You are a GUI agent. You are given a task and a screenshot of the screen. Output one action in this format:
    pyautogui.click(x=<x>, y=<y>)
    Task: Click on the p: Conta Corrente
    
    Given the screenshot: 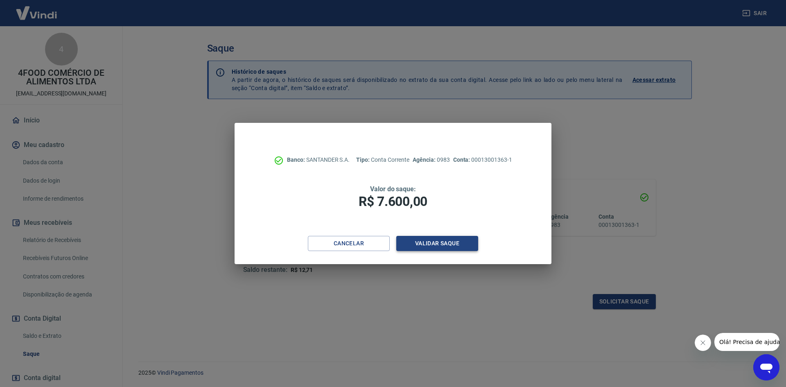 What is the action you would take?
    pyautogui.click(x=383, y=160)
    